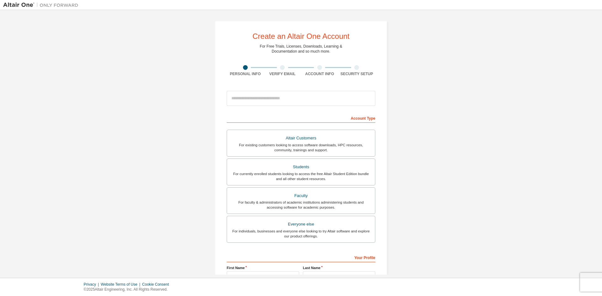 This screenshot has width=602, height=296. What do you see at coordinates (301, 49) in the screenshot?
I see `div: For Free Trials, Licenses, Downloads, Learning & Documentation and so much more.` at bounding box center [301, 49].